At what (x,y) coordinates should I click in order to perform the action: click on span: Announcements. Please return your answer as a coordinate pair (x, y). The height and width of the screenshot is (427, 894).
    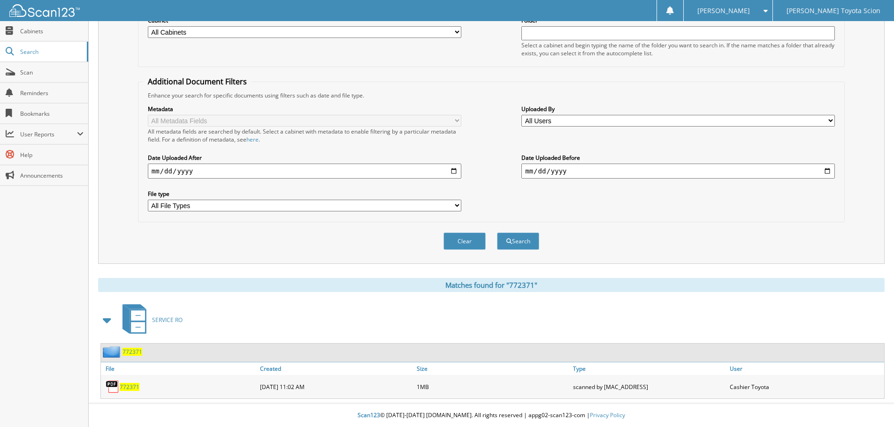
    Looking at the image, I should click on (52, 175).